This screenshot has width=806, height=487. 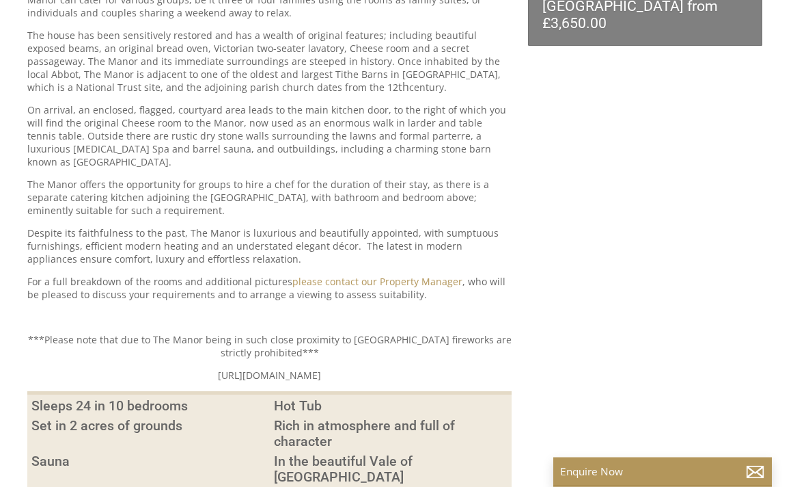 What do you see at coordinates (663, 471) in the screenshot?
I see `p: Enquire Now` at bounding box center [663, 471].